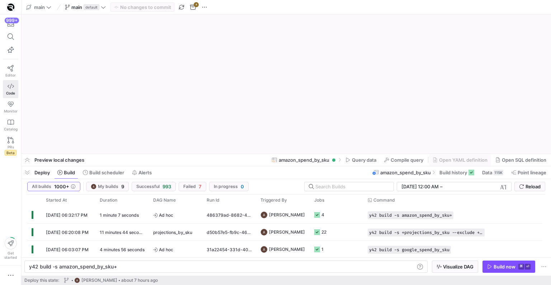 The height and width of the screenshot is (285, 551). Describe the element at coordinates (190, 186) in the screenshot. I see `span: Failed` at that location.